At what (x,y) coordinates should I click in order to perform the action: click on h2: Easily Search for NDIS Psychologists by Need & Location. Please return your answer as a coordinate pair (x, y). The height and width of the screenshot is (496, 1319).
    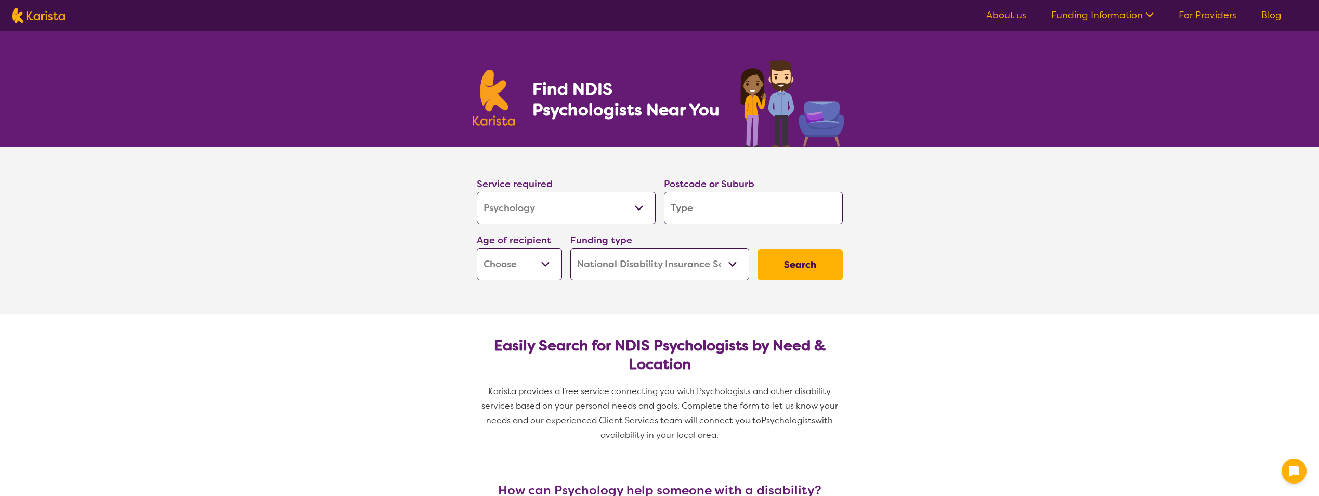
    Looking at the image, I should click on (660, 355).